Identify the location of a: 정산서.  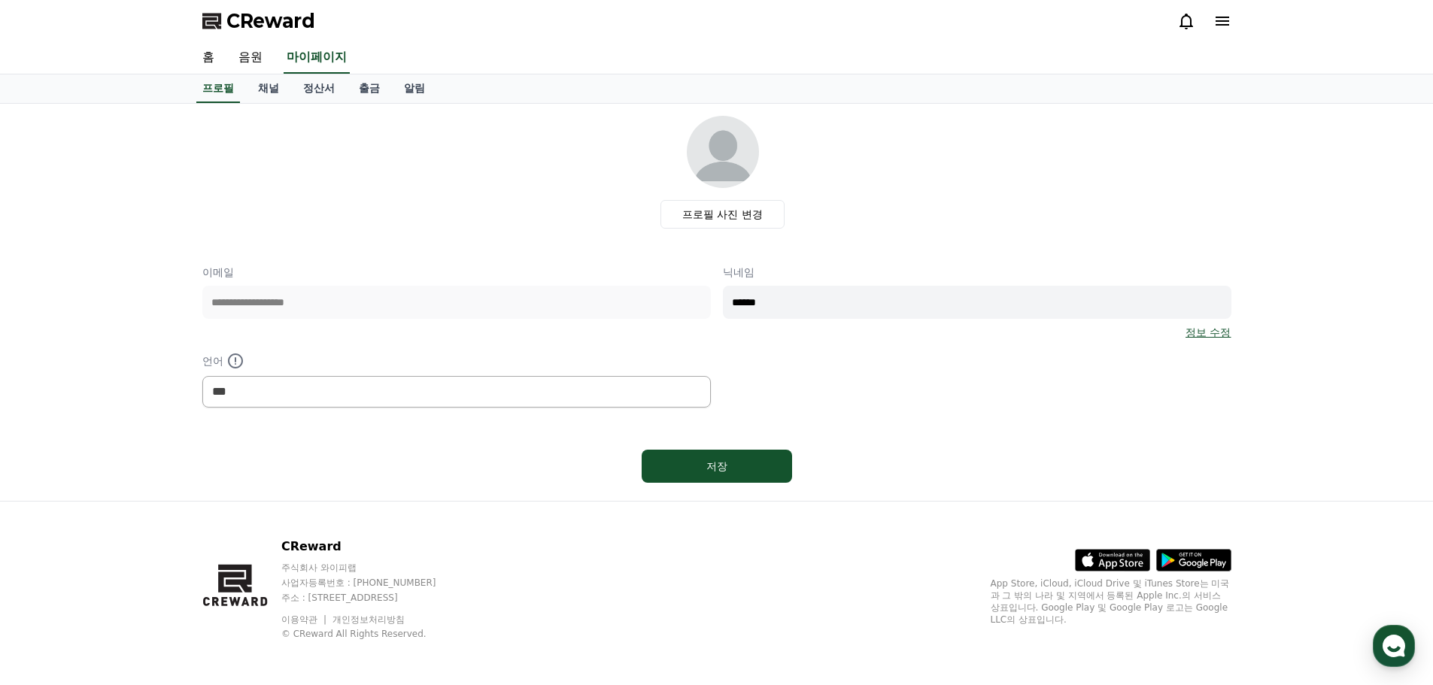
(319, 89).